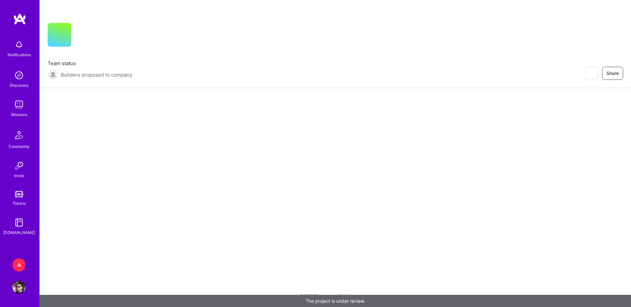 This screenshot has height=307, width=631. I want to click on div: Tokens, so click(19, 203).